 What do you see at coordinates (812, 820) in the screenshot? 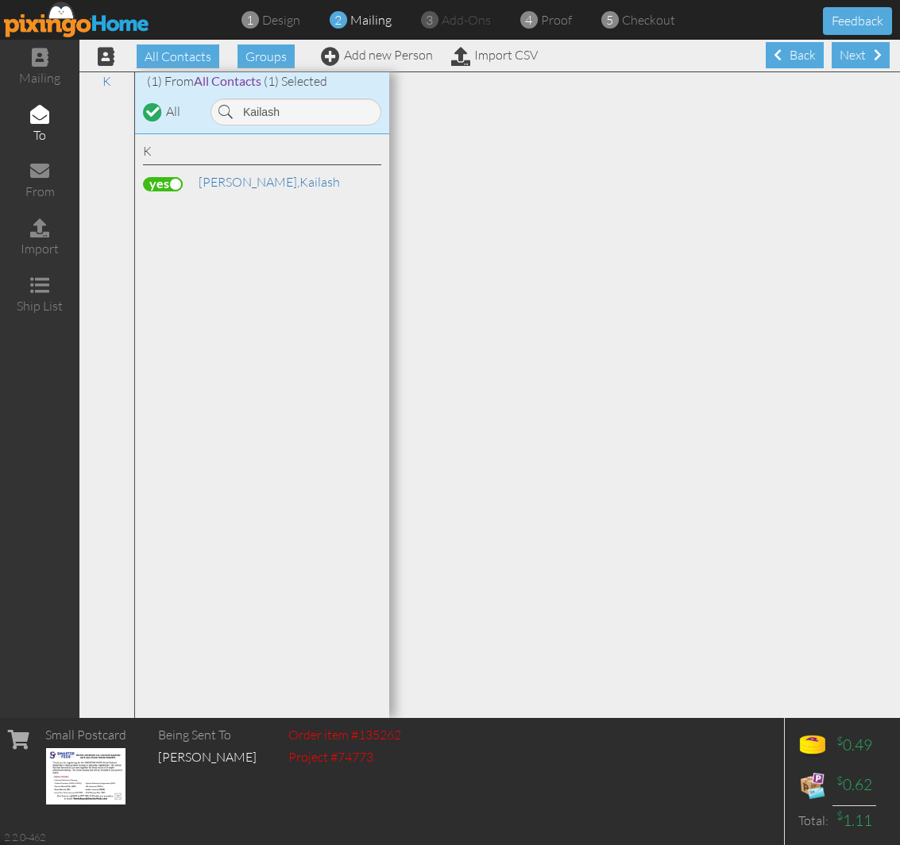
I see `td: Total:` at bounding box center [812, 820].